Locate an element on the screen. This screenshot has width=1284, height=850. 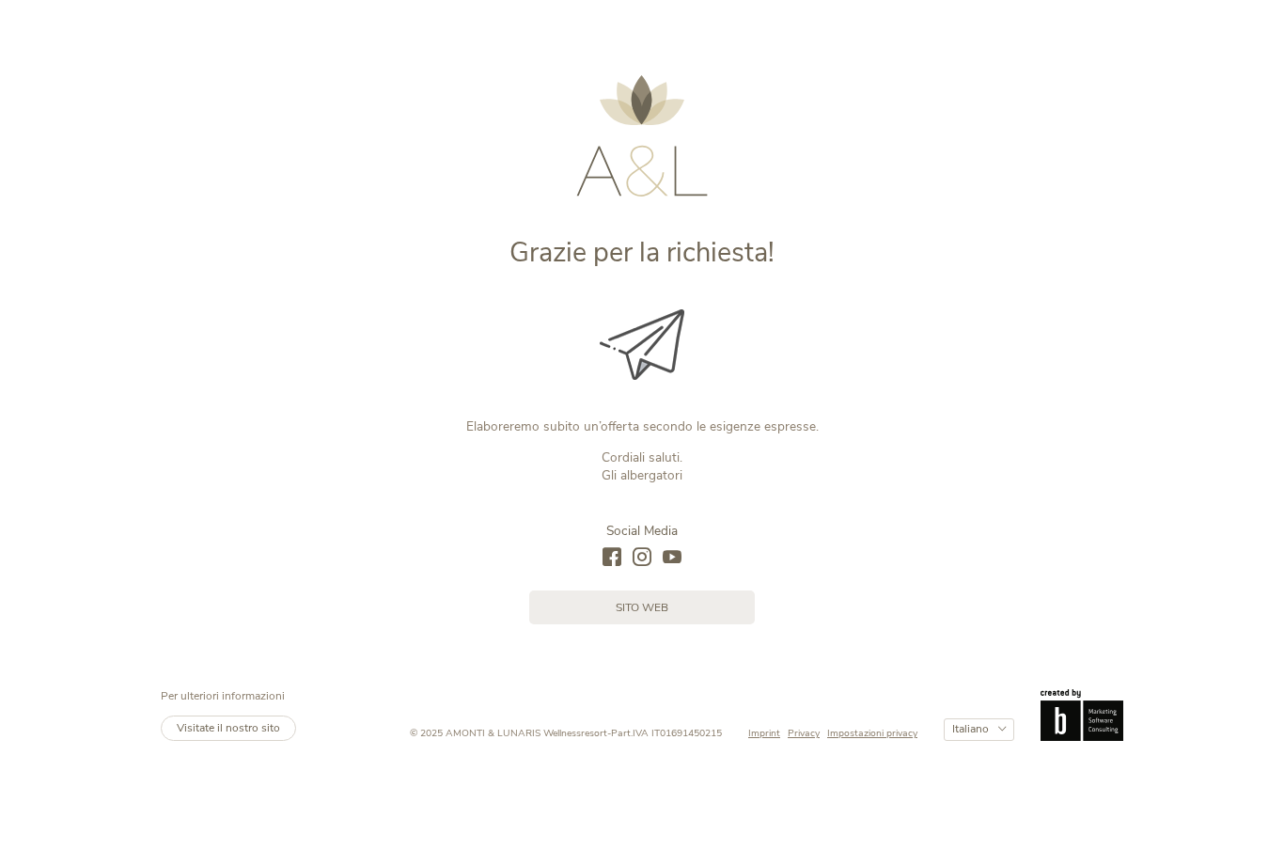
span: Privacy is located at coordinates (803, 732).